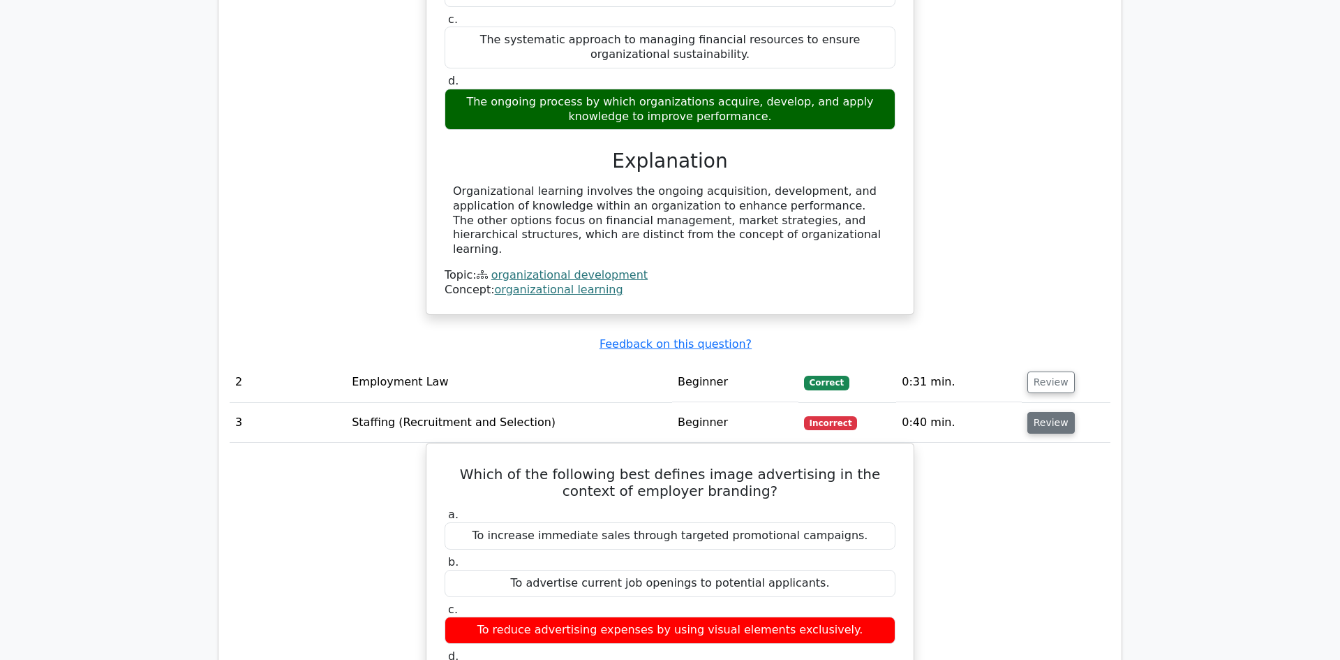  Describe the element at coordinates (453, 561) in the screenshot. I see `span: b.` at that location.